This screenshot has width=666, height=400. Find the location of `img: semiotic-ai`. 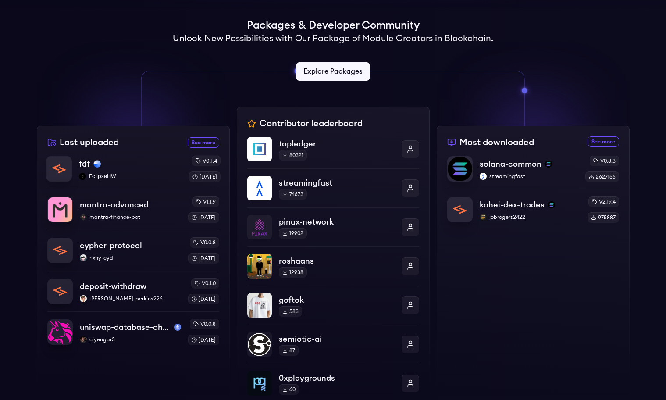

img: semiotic-ai is located at coordinates (260, 344).